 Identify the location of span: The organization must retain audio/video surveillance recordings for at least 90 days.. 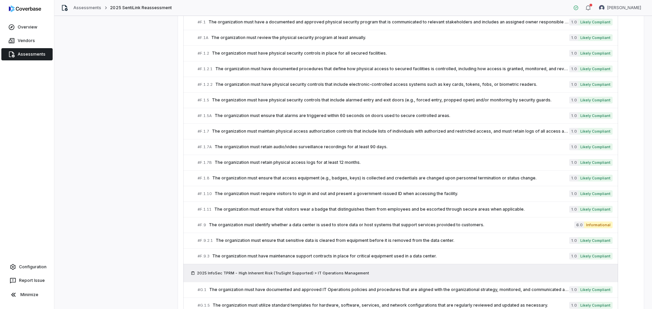
(392, 147).